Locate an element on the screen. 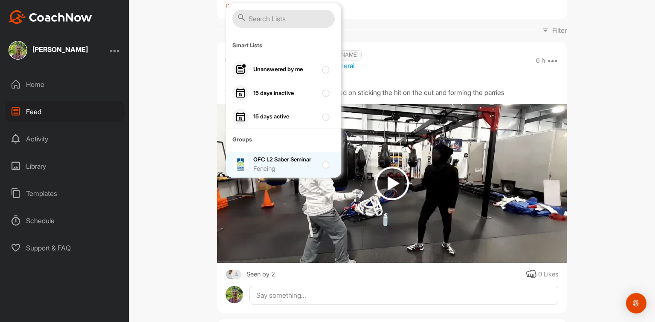 The image size is (655, 322). div: Seen by 2 is located at coordinates (260, 275).